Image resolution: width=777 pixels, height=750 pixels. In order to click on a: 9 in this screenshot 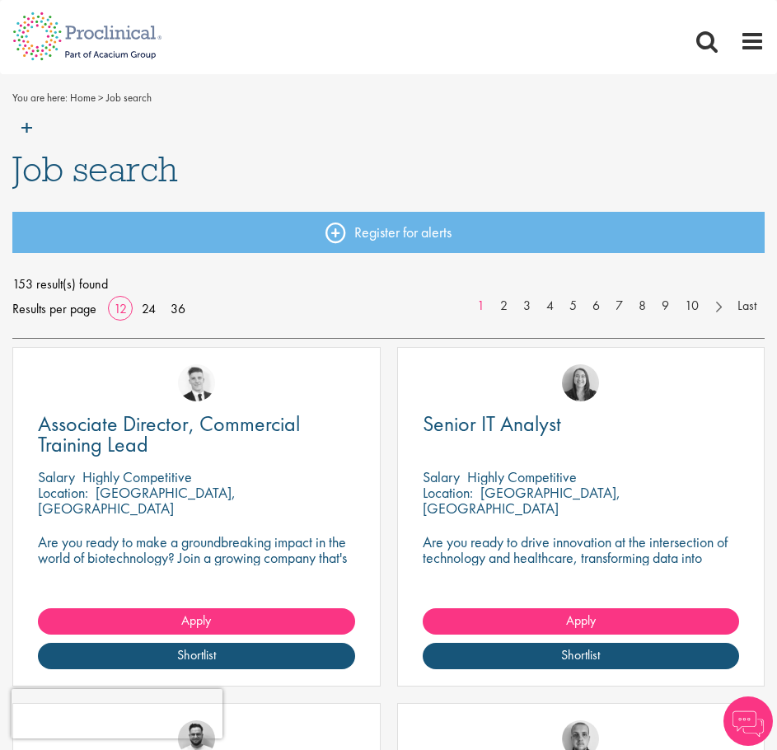, I will do `click(665, 306)`.